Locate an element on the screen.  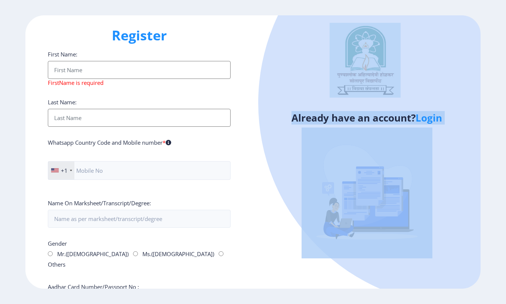
input: First Name is located at coordinates (139, 70).